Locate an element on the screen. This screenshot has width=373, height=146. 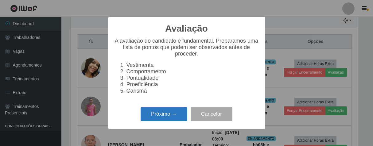
li: Proeficiência is located at coordinates (193, 84).